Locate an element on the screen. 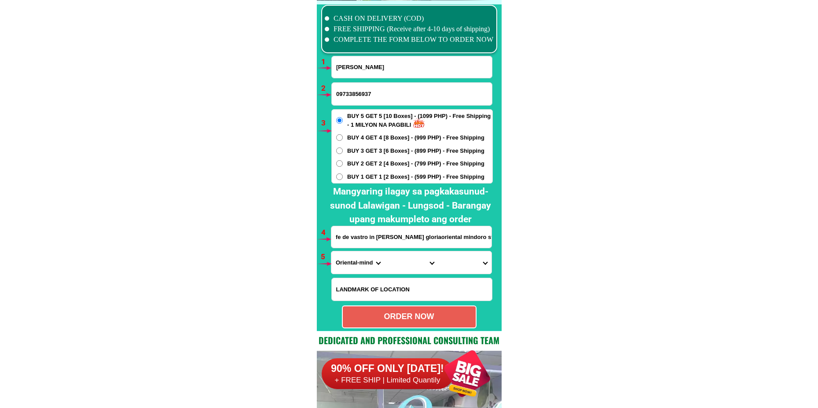  input: BUY 3 GET 3 [6 Boxes] - (899 PHP) - Free Shipping is located at coordinates (339, 150).